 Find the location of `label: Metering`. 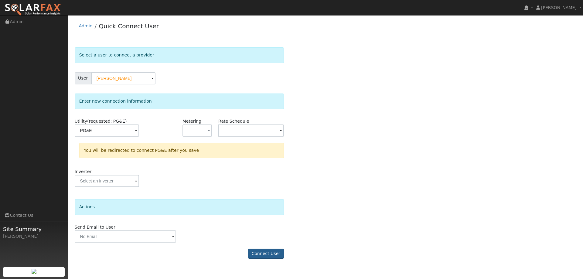

label: Metering is located at coordinates (192, 121).